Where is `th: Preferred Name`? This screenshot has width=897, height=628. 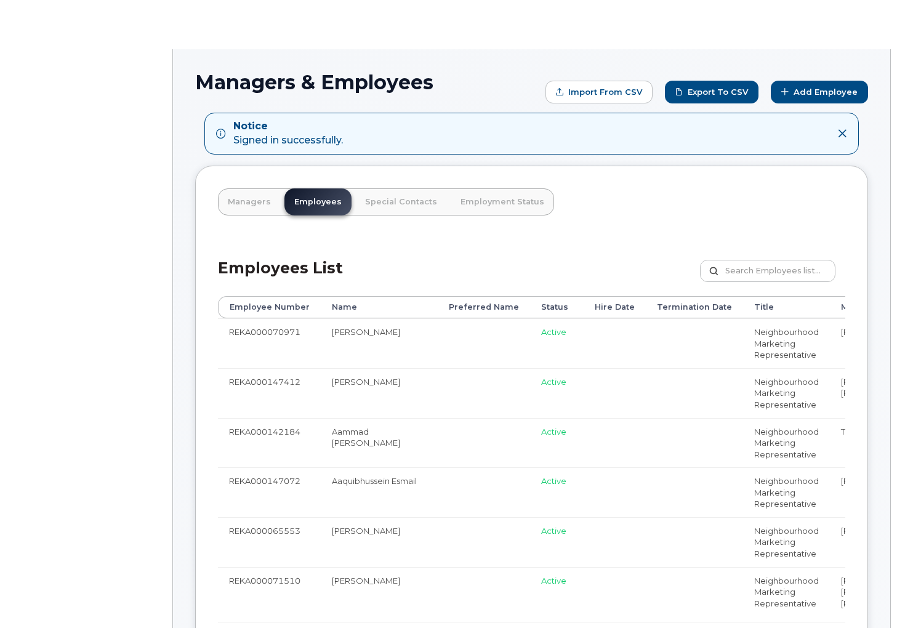 th: Preferred Name is located at coordinates (484, 307).